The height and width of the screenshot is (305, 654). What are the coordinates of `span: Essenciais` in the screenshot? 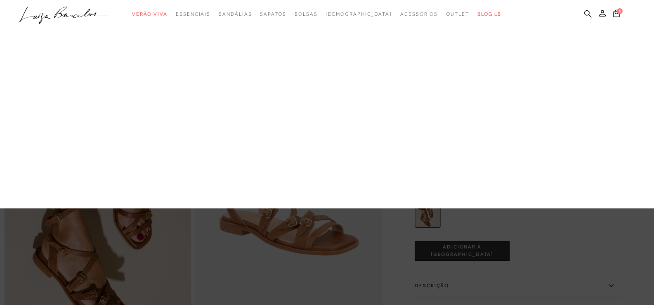 It's located at (193, 14).